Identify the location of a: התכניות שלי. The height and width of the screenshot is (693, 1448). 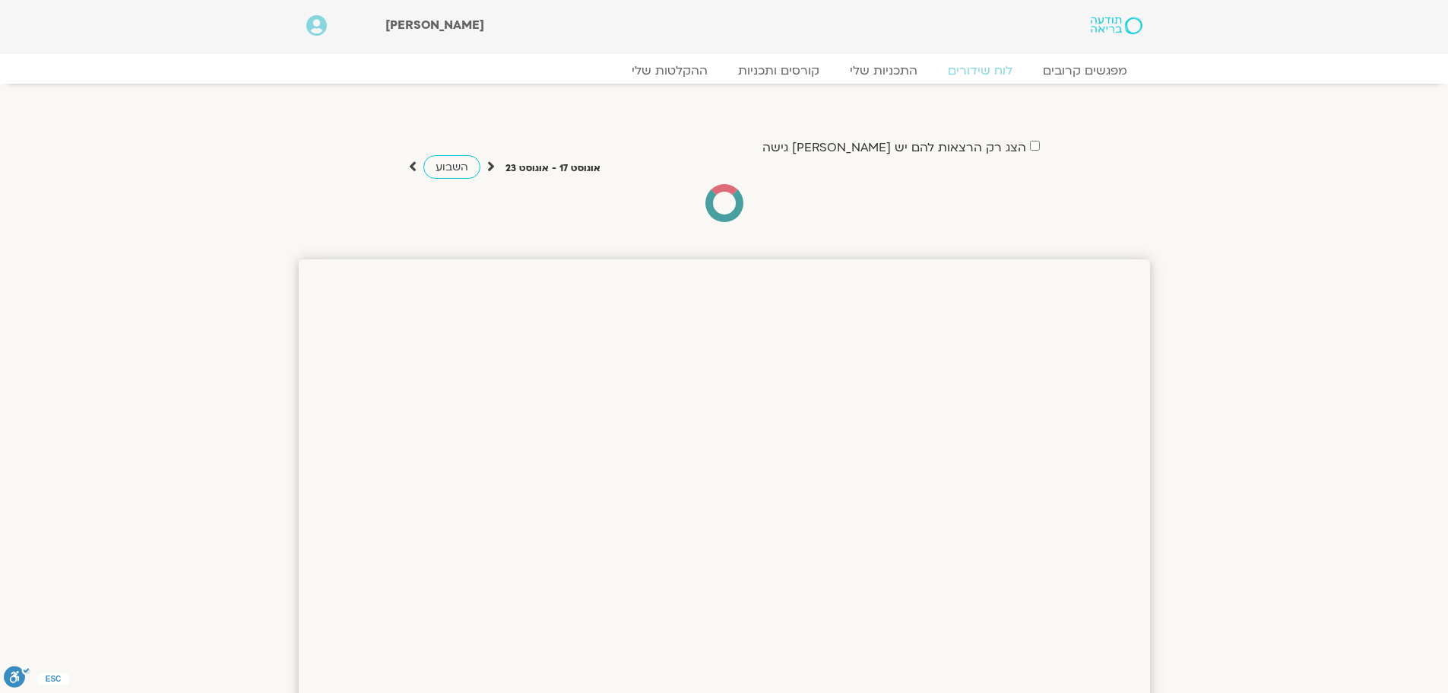
(883, 71).